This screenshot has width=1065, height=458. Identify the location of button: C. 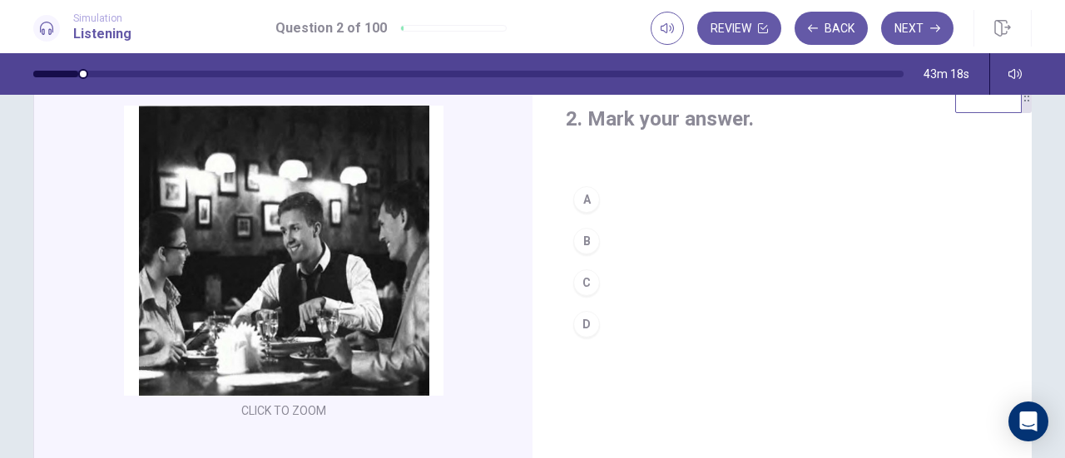
(782, 283).